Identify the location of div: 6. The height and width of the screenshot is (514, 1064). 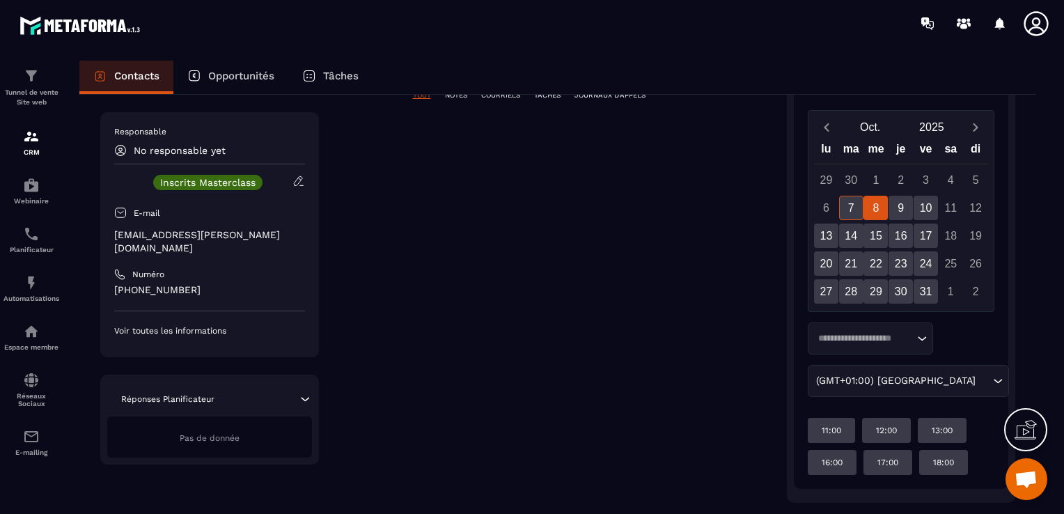
(826, 208).